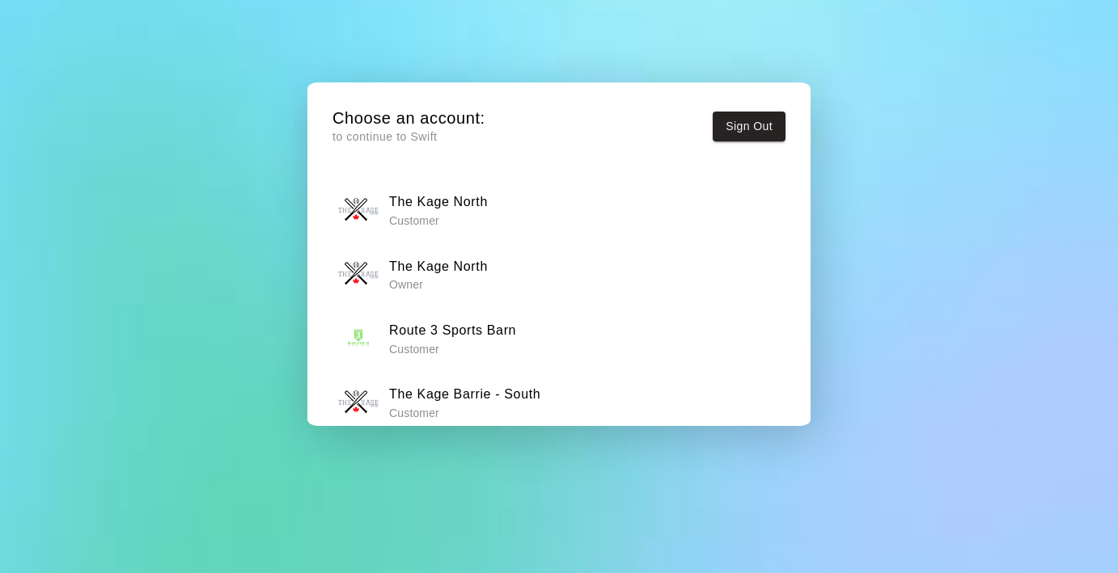 The width and height of the screenshot is (1118, 573). Describe the element at coordinates (749, 126) in the screenshot. I see `button: Sign Out` at that location.